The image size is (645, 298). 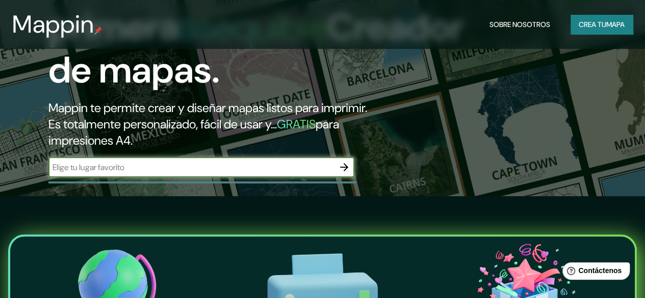 What do you see at coordinates (593, 24) in the screenshot?
I see `font: Crea tu` at bounding box center [593, 24].